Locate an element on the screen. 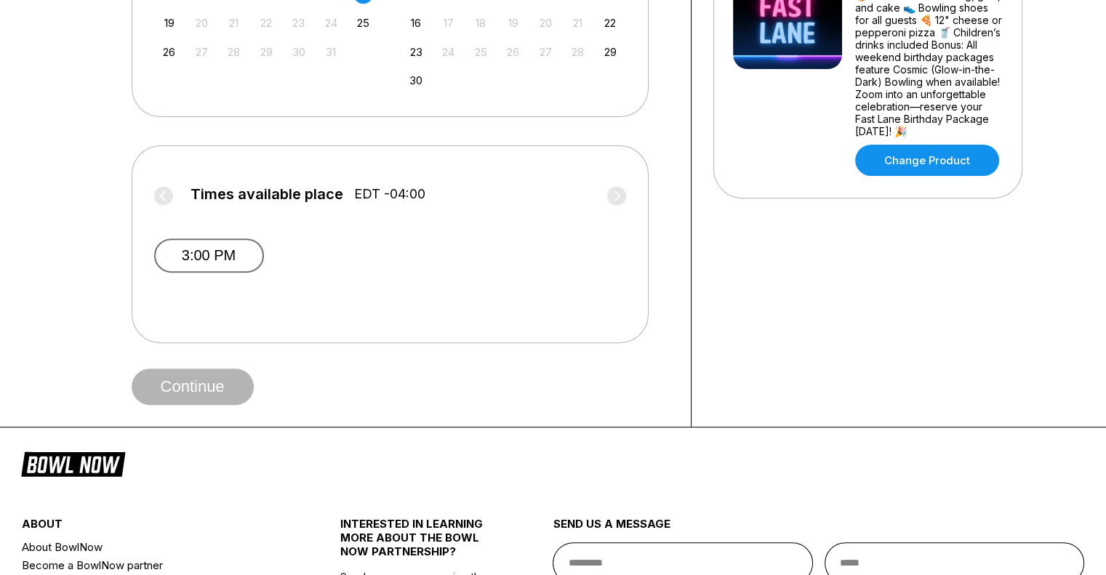 The image size is (1106, 575). div: Not available Thursday, November 27th, 2025 is located at coordinates (545, 52).